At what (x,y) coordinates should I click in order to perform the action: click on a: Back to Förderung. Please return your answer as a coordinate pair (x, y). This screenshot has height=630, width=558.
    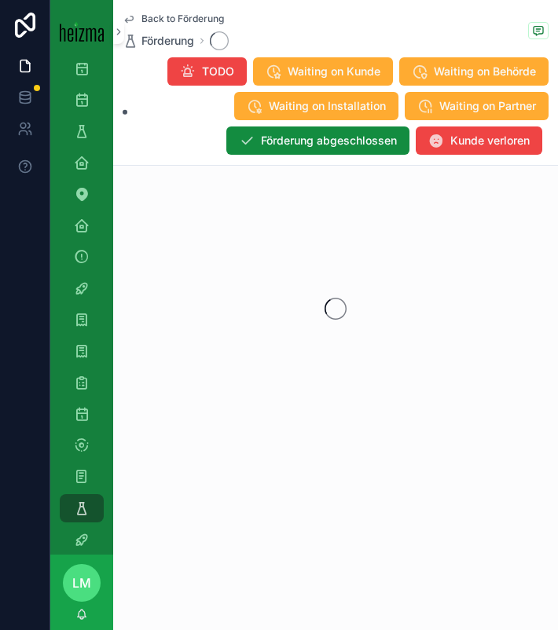
    Looking at the image, I should click on (173, 19).